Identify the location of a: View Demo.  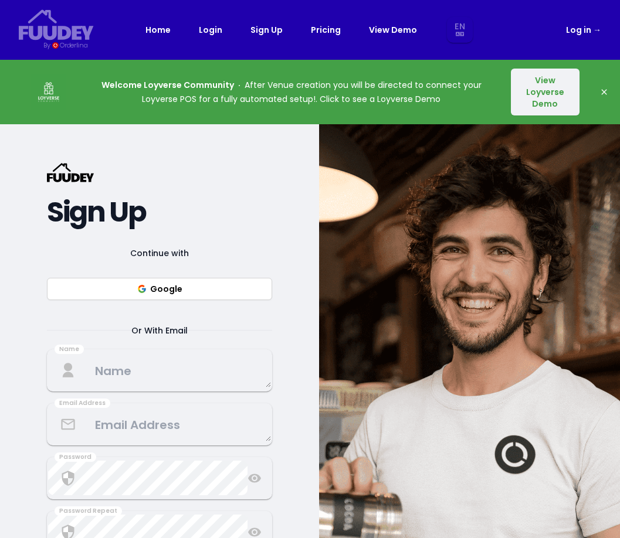
(393, 30).